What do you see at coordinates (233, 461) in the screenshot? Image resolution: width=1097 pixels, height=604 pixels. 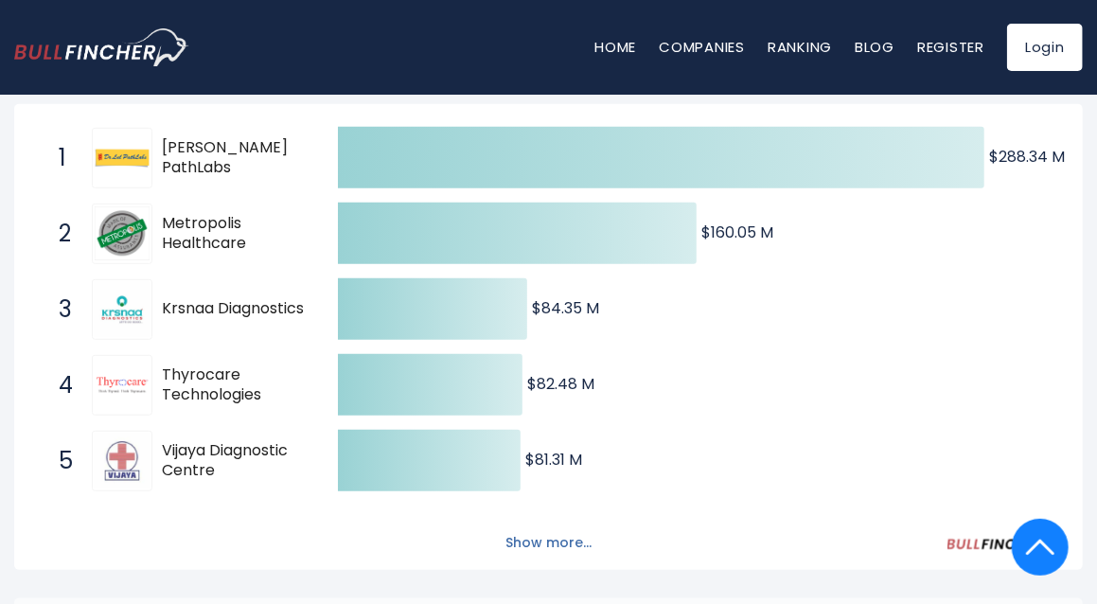 I see `span: Vijaya Diagnostic Centre` at bounding box center [233, 461].